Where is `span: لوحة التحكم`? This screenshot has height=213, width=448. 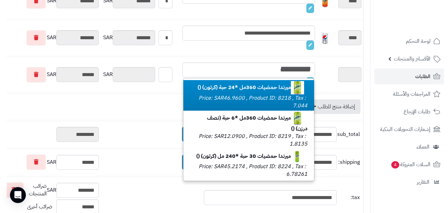
span: لوحة التحكم is located at coordinates (418, 41).